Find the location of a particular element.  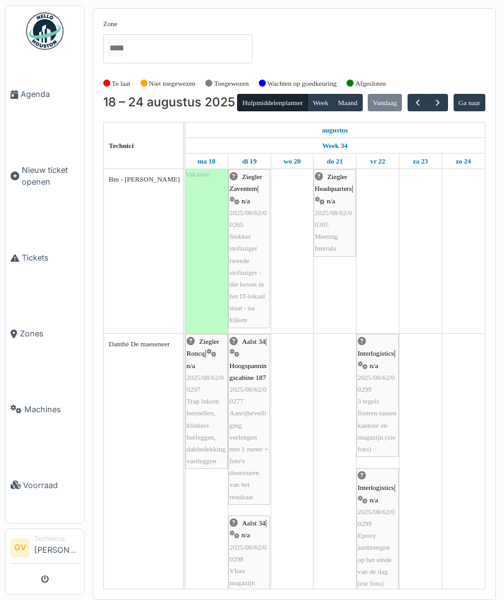

button: Ga naar is located at coordinates (469, 103).